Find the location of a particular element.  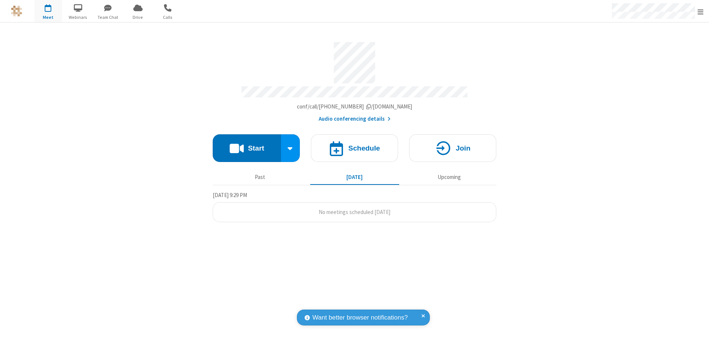

h4: Schedule is located at coordinates (364, 148).